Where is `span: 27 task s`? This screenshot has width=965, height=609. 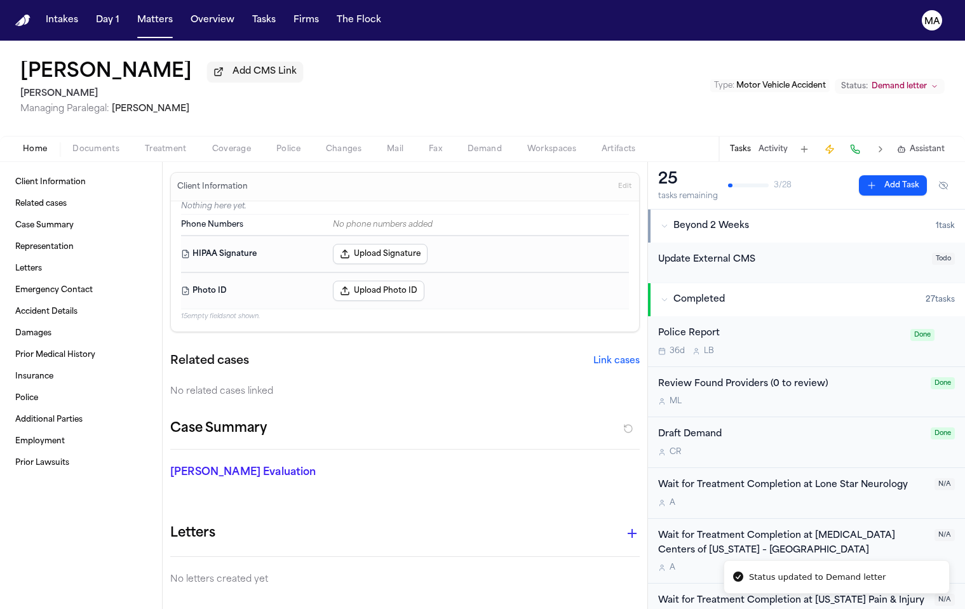
span: 27 task s is located at coordinates (940, 300).